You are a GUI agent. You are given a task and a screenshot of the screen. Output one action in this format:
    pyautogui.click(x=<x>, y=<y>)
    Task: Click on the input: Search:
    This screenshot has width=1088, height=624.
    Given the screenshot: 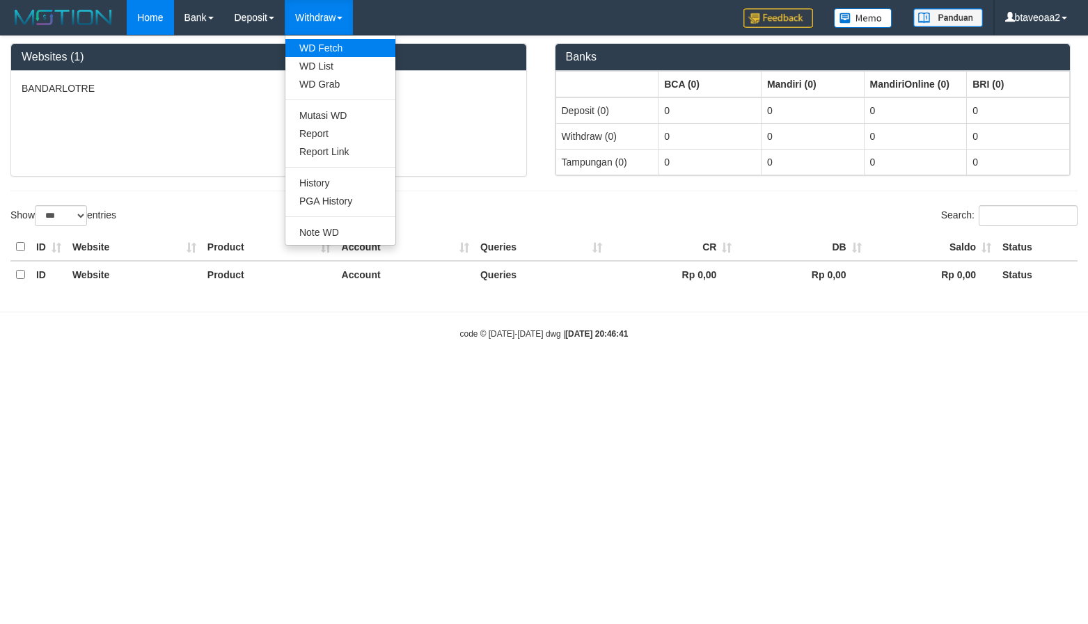 What is the action you would take?
    pyautogui.click(x=1028, y=216)
    